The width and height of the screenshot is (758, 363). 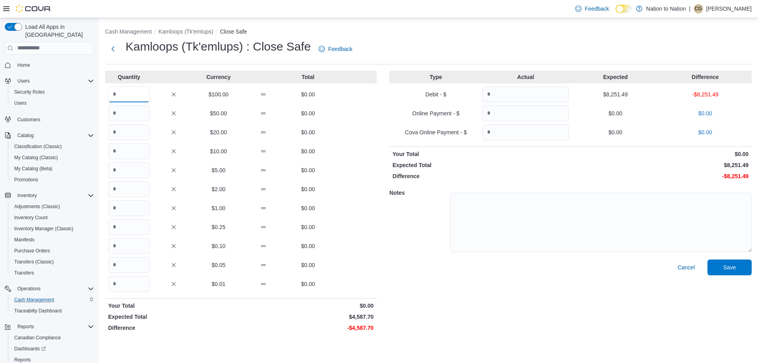 I want to click on span: Inventory Manager (Classic), so click(x=44, y=229).